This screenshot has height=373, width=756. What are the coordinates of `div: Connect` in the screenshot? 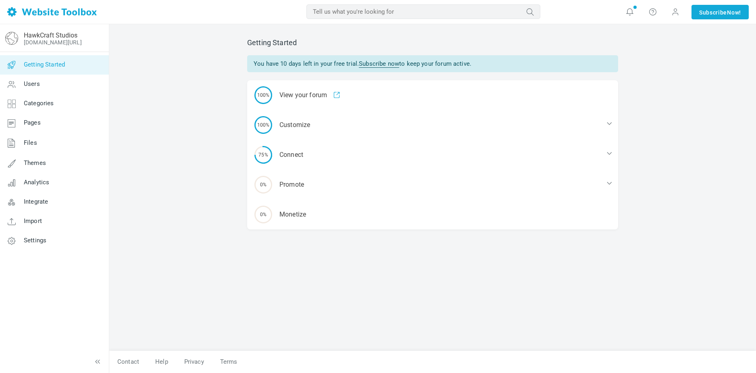 It's located at (433, 155).